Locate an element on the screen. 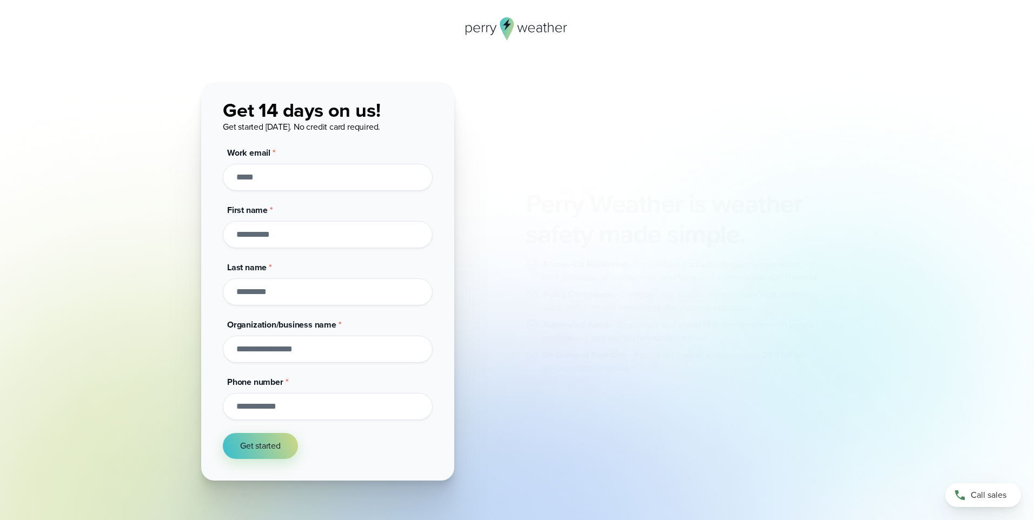 This screenshot has height=520, width=1034. span: Get 14 days on us! is located at coordinates (301, 110).